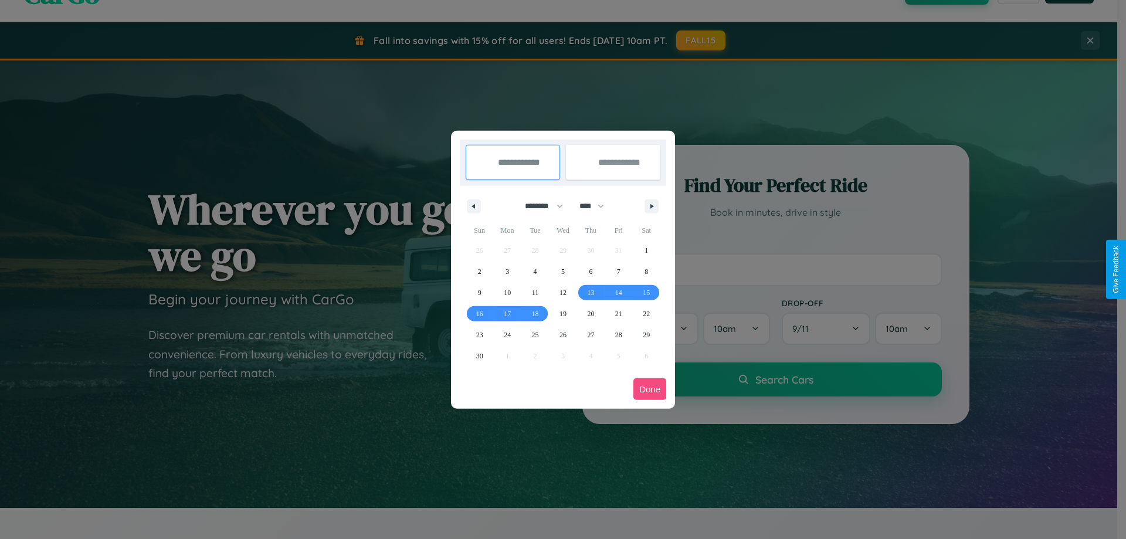 This screenshot has height=539, width=1126. What do you see at coordinates (479, 272) in the screenshot?
I see `button: 2` at bounding box center [479, 272].